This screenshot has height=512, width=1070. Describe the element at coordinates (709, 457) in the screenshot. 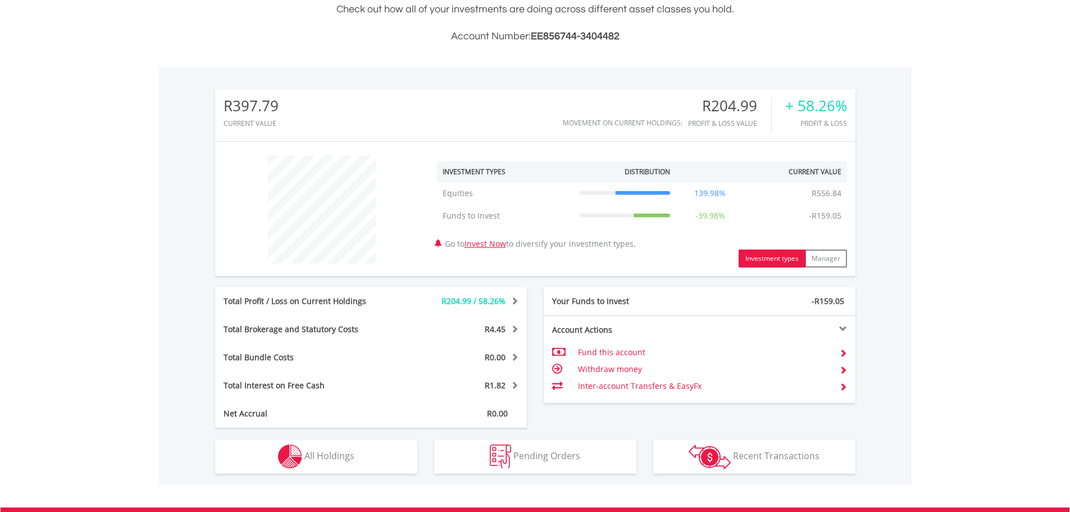

I see `img: transactions-zar-wht.png` at that location.